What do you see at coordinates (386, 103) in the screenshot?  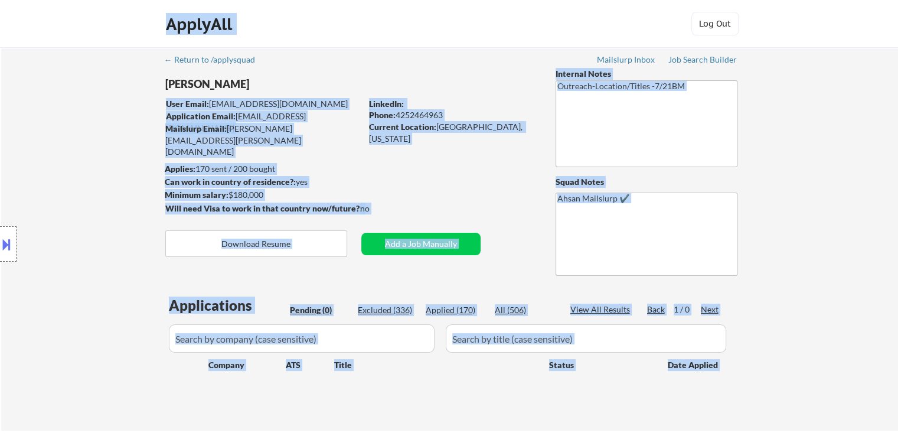 I see `strong: LinkedIn:` at bounding box center [386, 103].